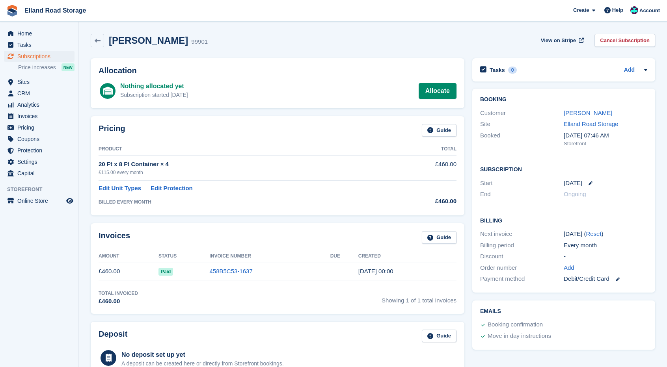 The width and height of the screenshot is (667, 367). I want to click on div: Booking confirmation, so click(515, 325).